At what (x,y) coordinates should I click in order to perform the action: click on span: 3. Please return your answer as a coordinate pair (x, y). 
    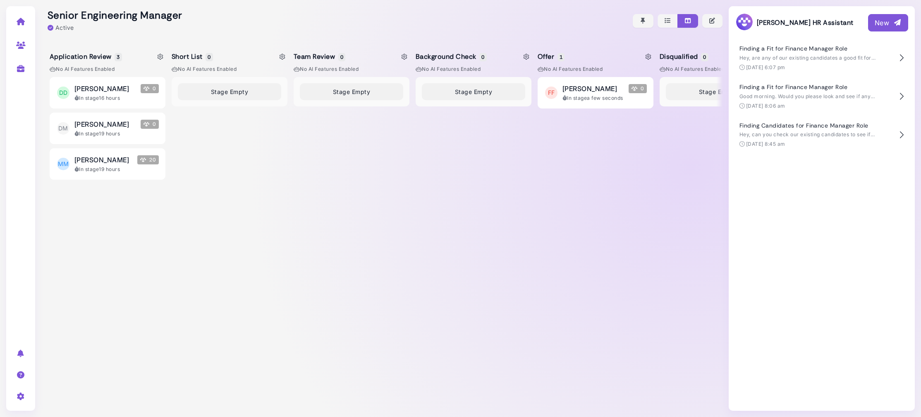
    Looking at the image, I should click on (118, 57).